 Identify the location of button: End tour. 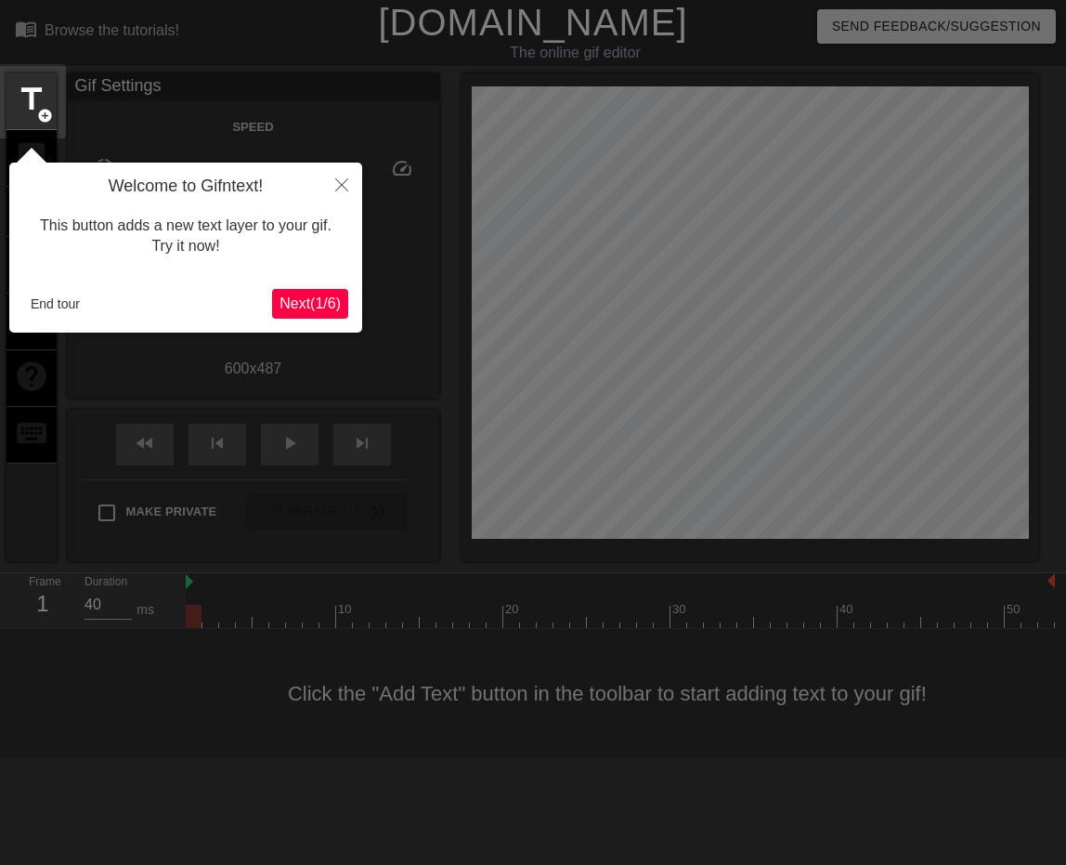
(55, 304).